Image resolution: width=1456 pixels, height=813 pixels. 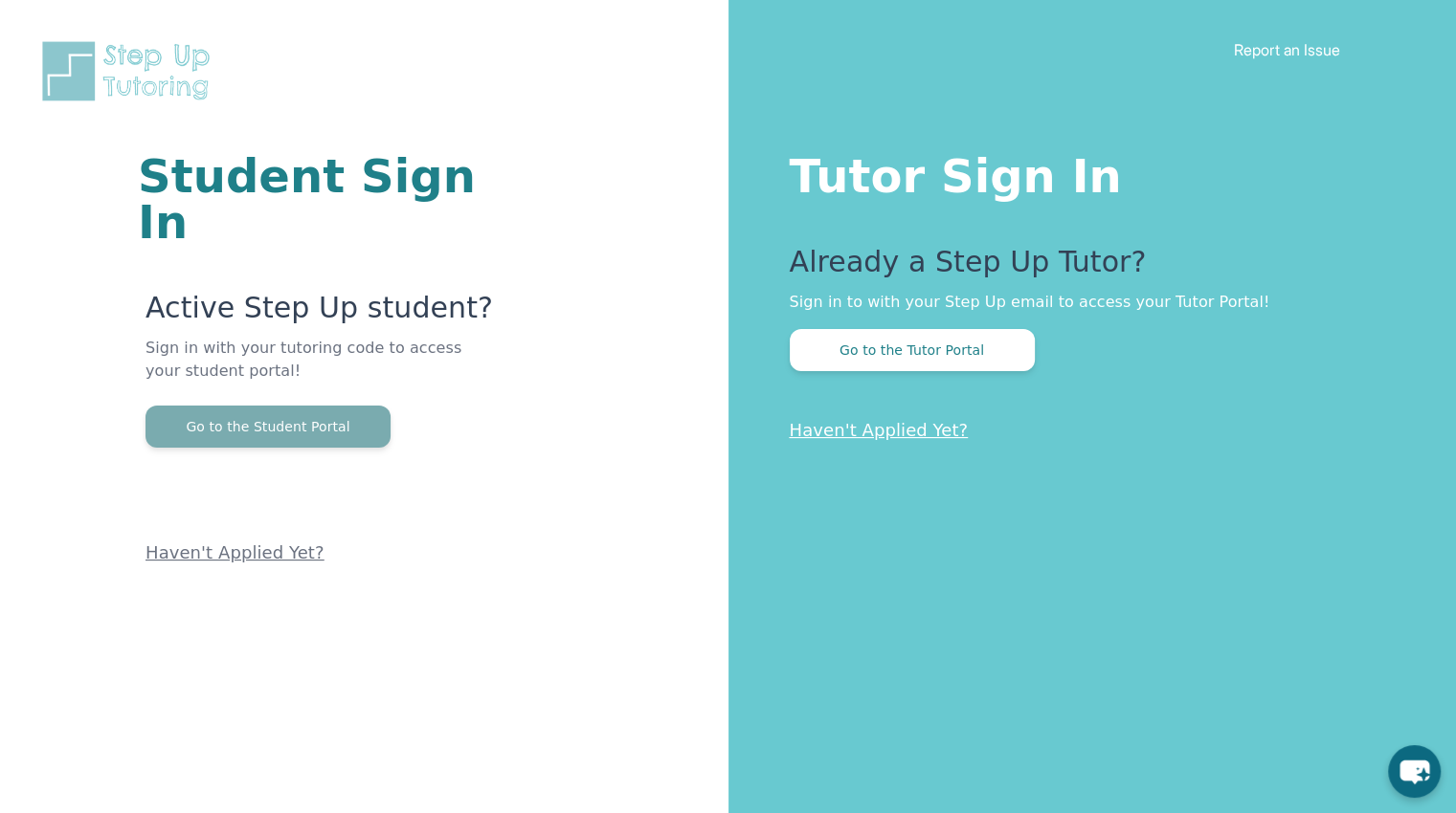 What do you see at coordinates (268, 427) in the screenshot?
I see `button: Go to the Student Portal` at bounding box center [268, 427].